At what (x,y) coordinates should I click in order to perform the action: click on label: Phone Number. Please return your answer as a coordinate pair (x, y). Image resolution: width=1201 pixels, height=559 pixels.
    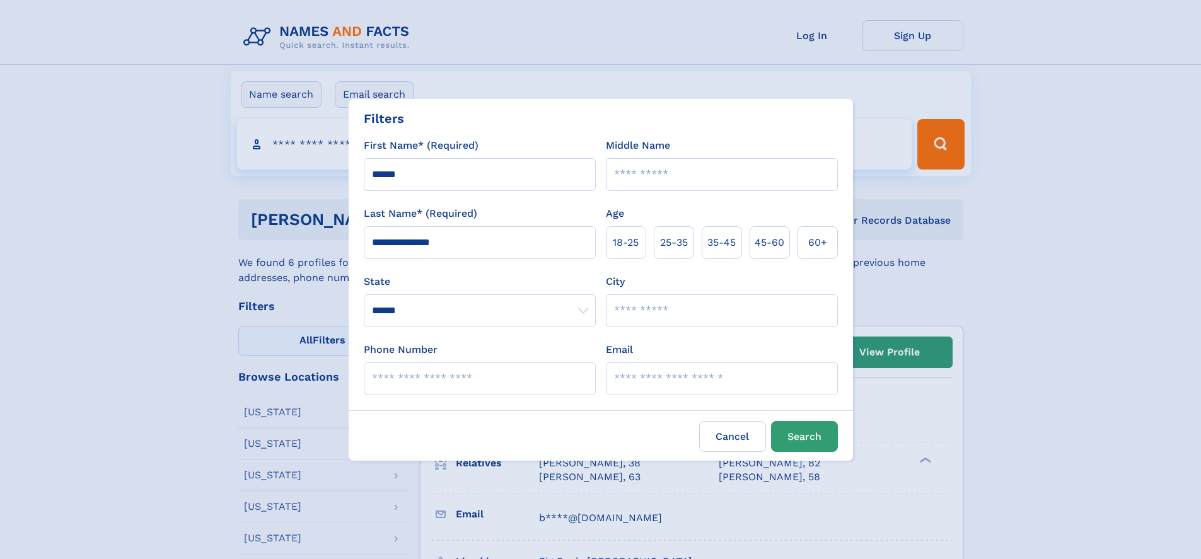
    Looking at the image, I should click on (400, 350).